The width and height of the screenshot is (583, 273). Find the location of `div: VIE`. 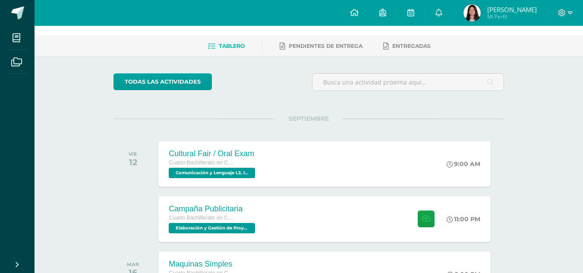

div: VIE is located at coordinates (133, 154).